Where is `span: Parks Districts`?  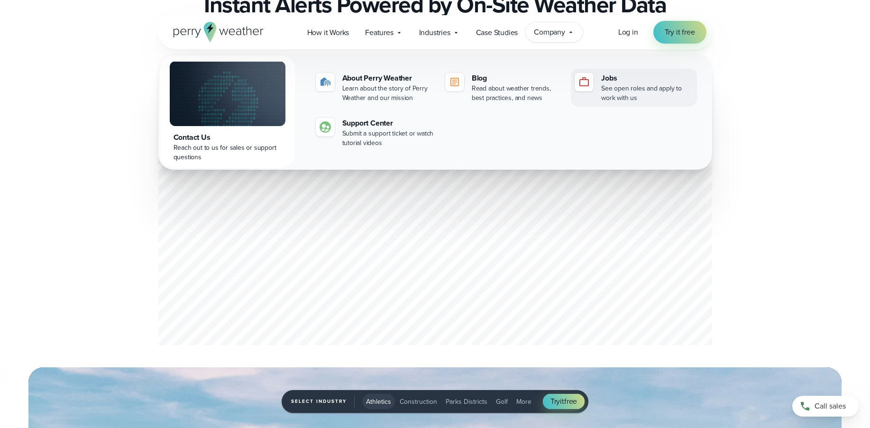
span: Parks Districts is located at coordinates (467, 402).